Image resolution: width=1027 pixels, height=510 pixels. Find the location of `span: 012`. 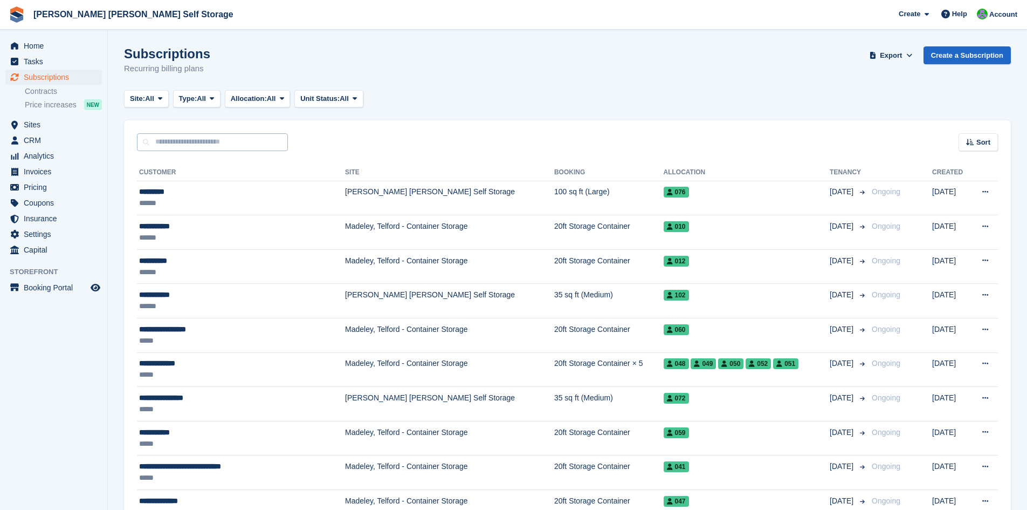

span: 012 is located at coordinates (676, 261).